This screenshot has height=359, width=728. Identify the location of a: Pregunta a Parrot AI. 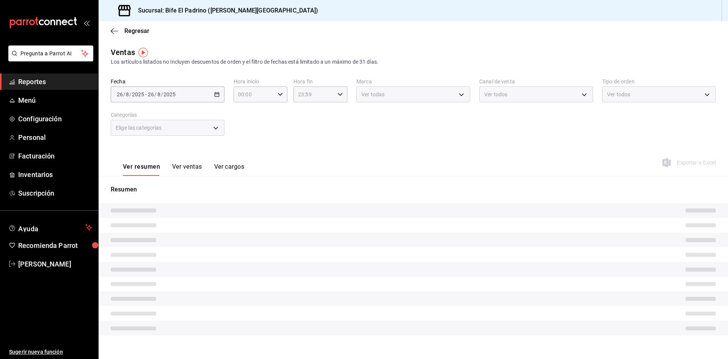
(49, 59).